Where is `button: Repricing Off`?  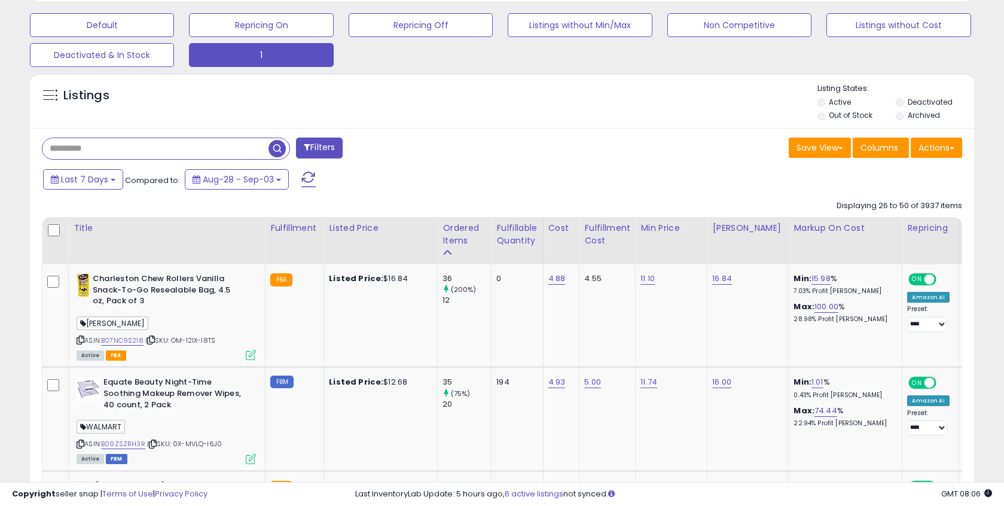 button: Repricing Off is located at coordinates (420, 25).